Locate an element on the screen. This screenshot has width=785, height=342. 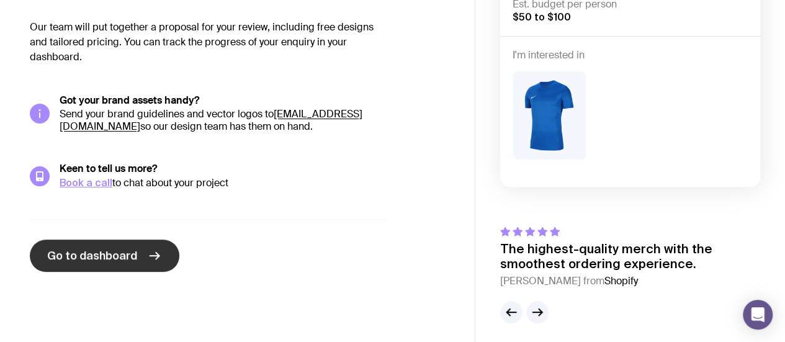
p: Send your brand guidelines and vector logos to so our design team has them on hand. is located at coordinates (224, 120).